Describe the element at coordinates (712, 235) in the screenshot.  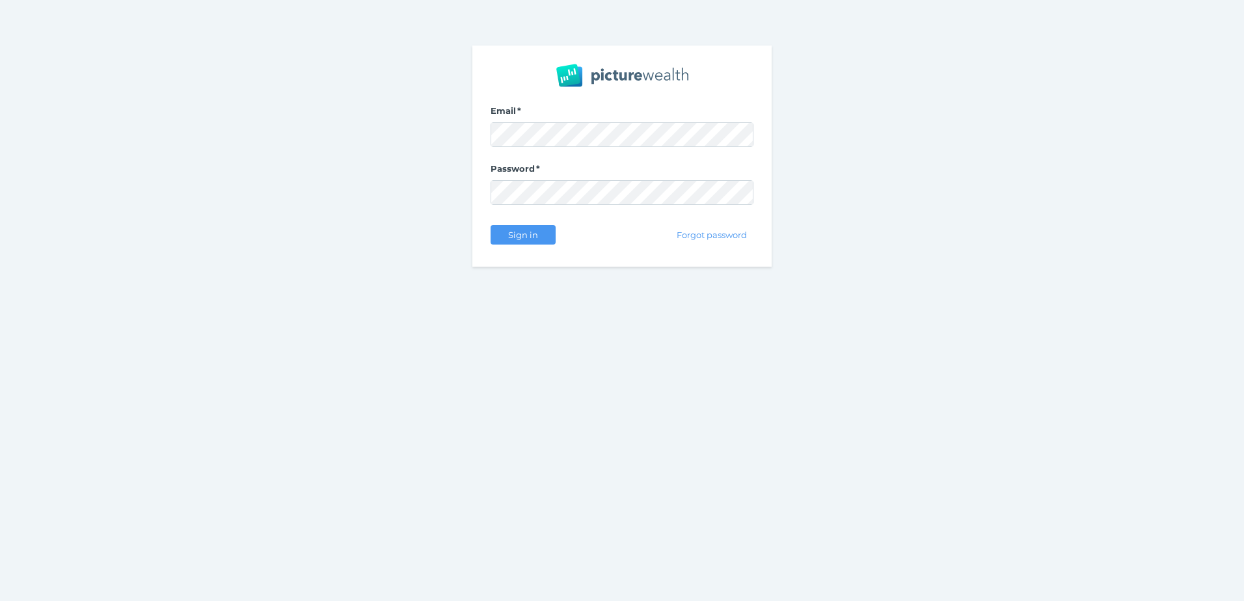
I see `span: Forgot password` at that location.